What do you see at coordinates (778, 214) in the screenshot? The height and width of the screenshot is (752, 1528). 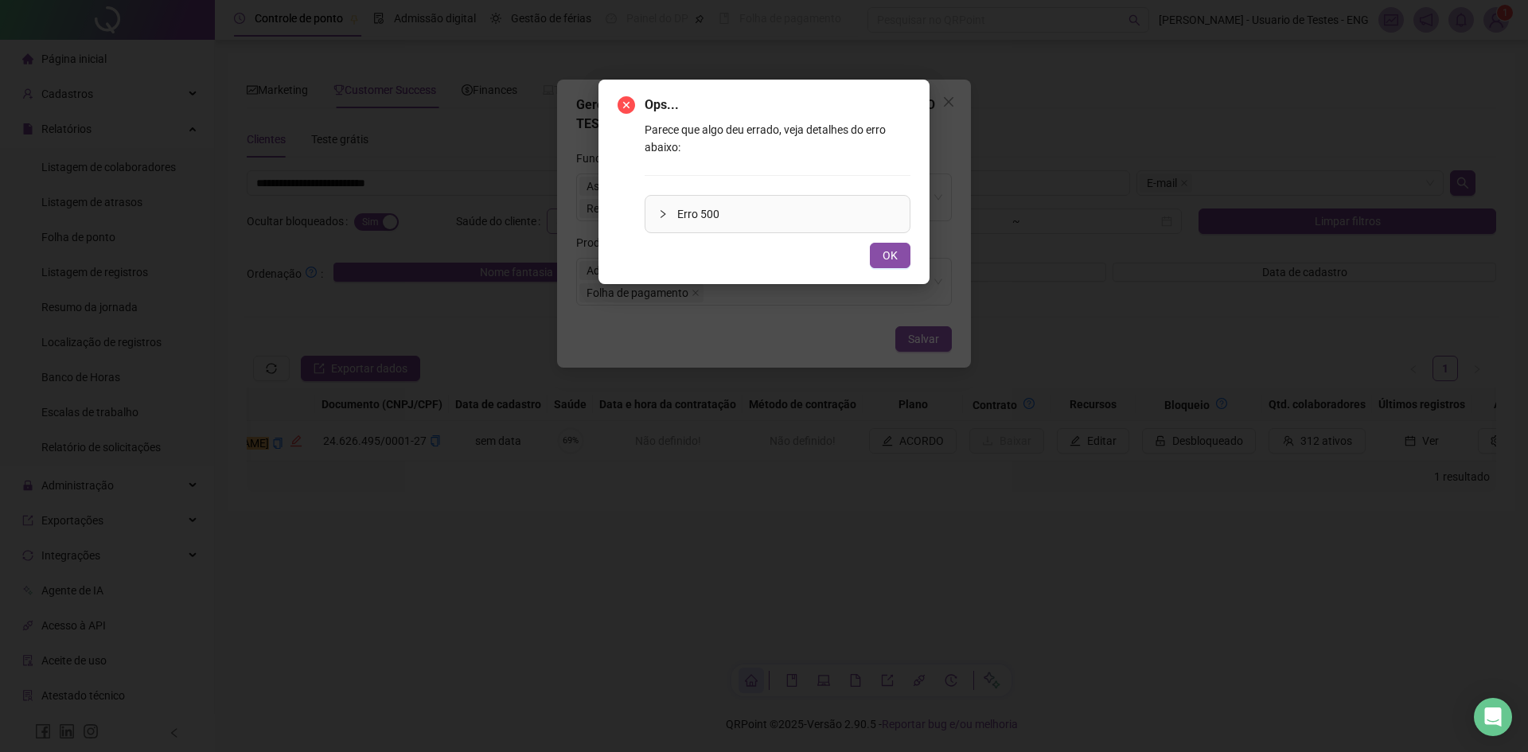 I see `div: Erro 500` at bounding box center [778, 214].